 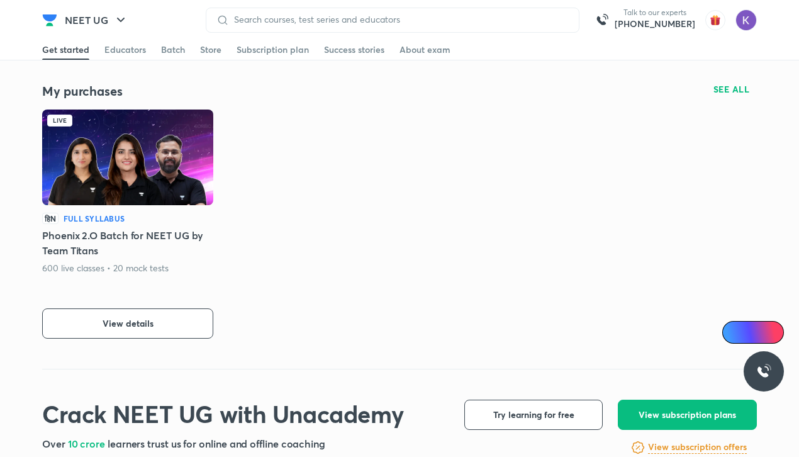 What do you see at coordinates (106, 268) in the screenshot?
I see `p: 600 live classes • 20 mock tests` at bounding box center [106, 268].